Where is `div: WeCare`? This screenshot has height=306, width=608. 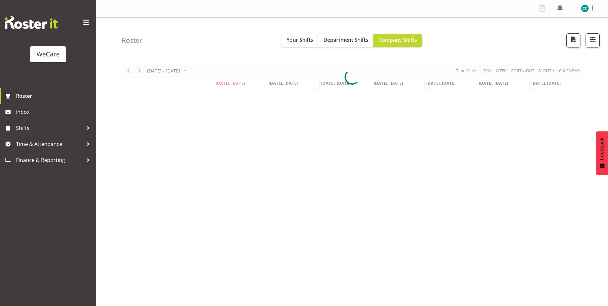 div: WeCare is located at coordinates (48, 54).